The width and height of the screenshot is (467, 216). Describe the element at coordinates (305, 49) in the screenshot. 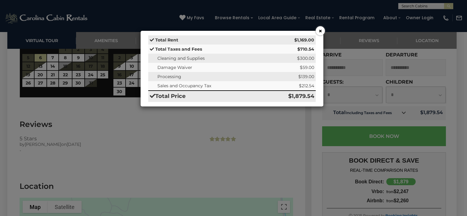

I see `strong: $710.54` at that location.